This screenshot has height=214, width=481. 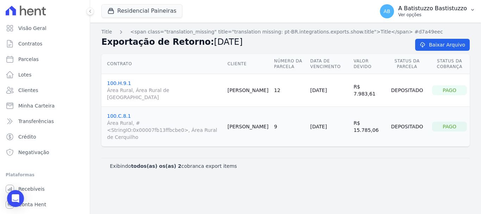 I want to click on a: 100.C.8.1Área Rural, #<StringIO:0x00007fb13ffbcbe0>, Área Rural de Cerquilho, so click(x=164, y=127).